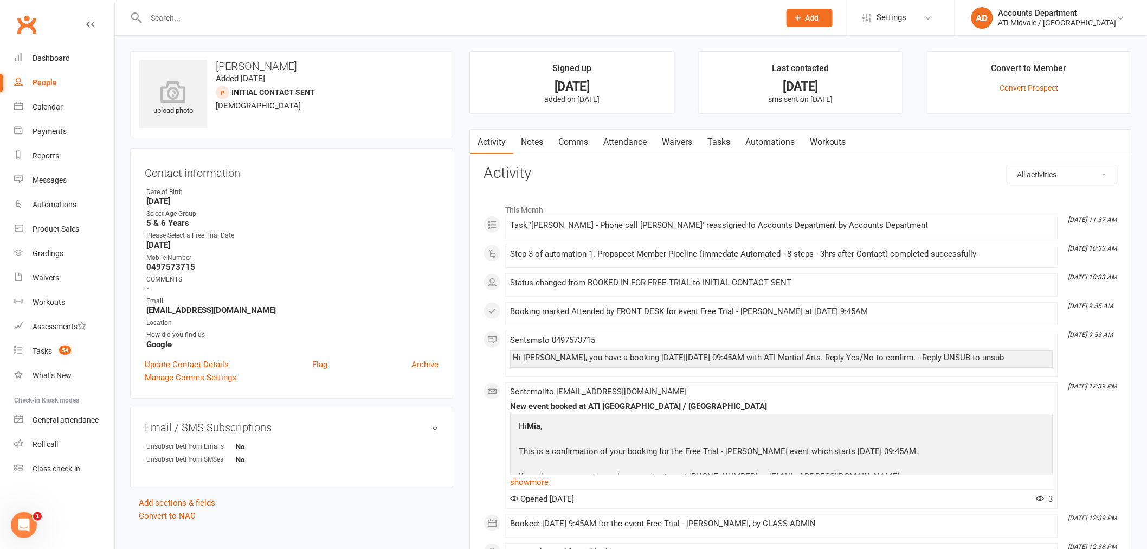 Image resolution: width=1147 pixels, height=549 pixels. What do you see at coordinates (48, 253) in the screenshot?
I see `div: Gradings` at bounding box center [48, 253].